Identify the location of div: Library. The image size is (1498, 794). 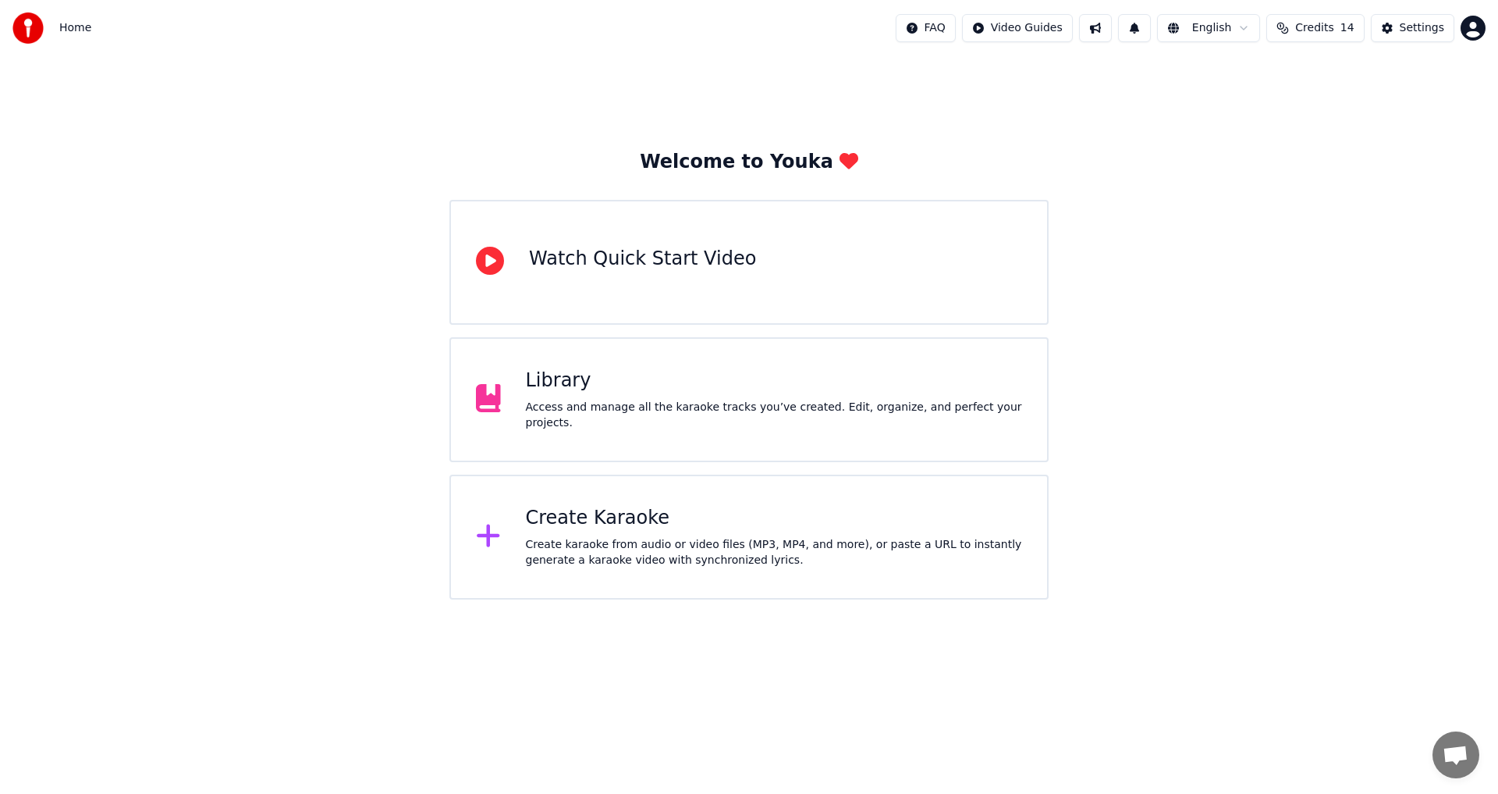
(774, 381).